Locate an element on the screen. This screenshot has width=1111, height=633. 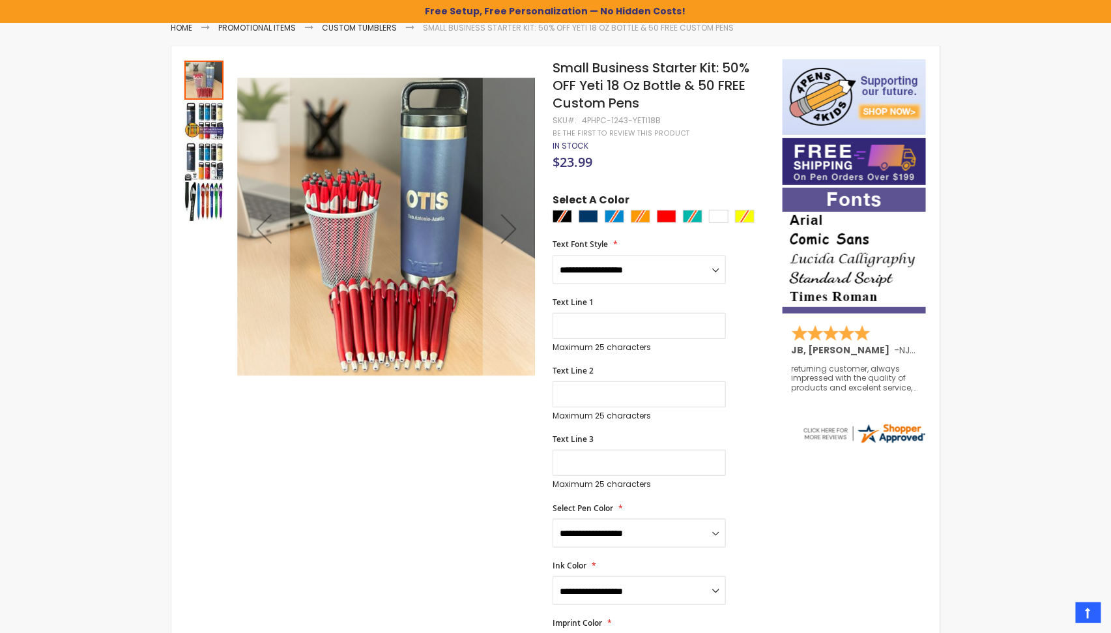
span: Text Line 2 is located at coordinates (573, 370).